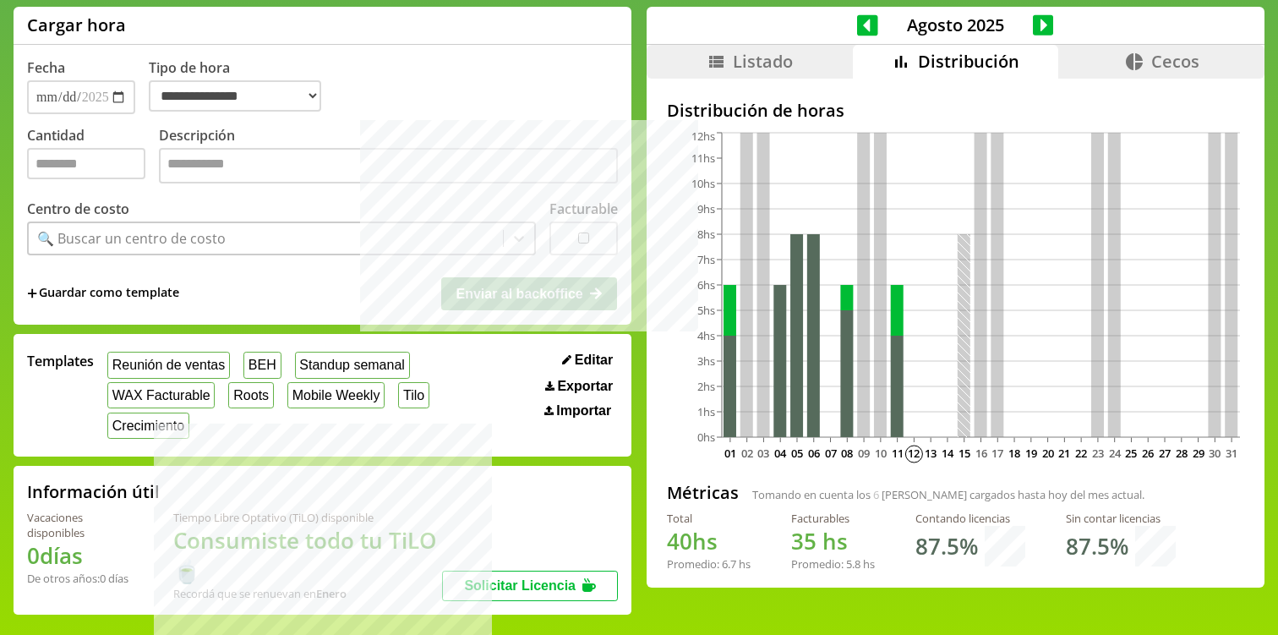 Image resolution: width=1278 pixels, height=635 pixels. I want to click on text: 09, so click(864, 453).